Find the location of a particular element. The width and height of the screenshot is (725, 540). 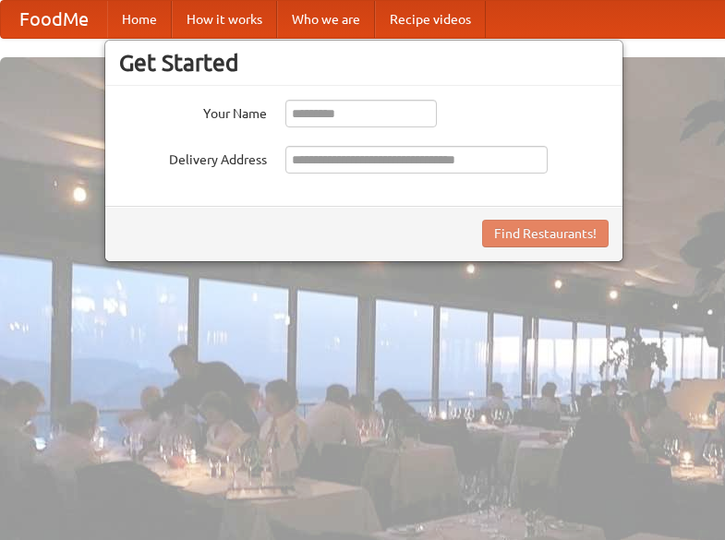

a: Who we are is located at coordinates (326, 19).